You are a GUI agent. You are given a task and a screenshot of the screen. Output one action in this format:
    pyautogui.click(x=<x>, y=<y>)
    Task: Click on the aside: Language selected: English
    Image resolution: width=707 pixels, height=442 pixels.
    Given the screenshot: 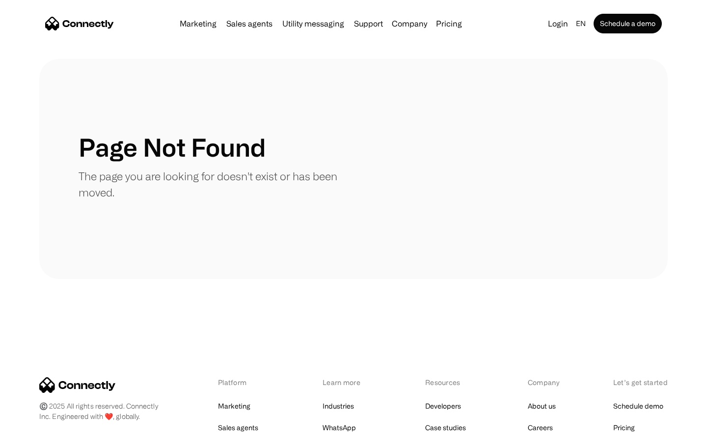 What is the action you would take?
    pyautogui.click(x=34, y=431)
    